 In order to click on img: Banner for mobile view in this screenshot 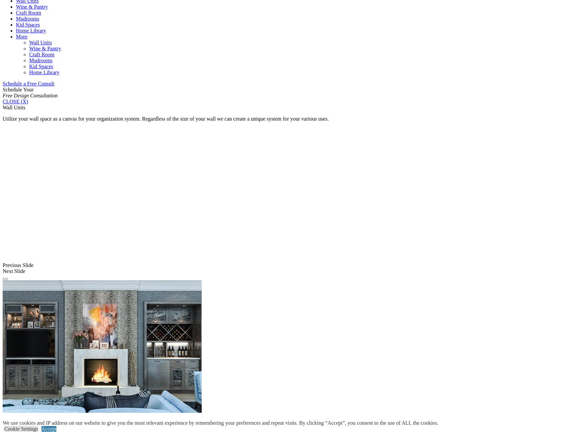, I will do `click(102, 347)`.